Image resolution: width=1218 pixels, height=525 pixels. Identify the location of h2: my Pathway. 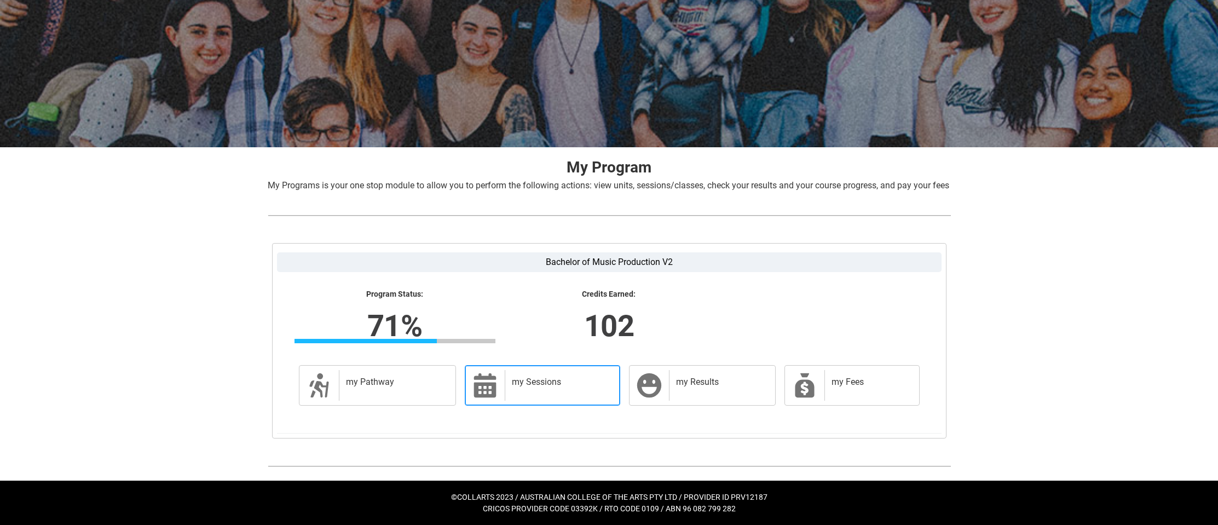
(395, 382).